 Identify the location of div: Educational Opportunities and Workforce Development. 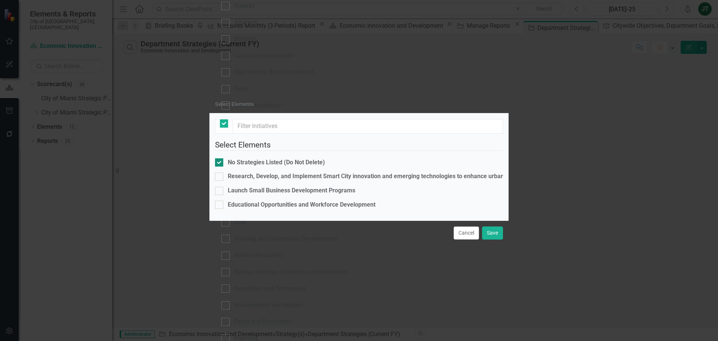
(301, 204).